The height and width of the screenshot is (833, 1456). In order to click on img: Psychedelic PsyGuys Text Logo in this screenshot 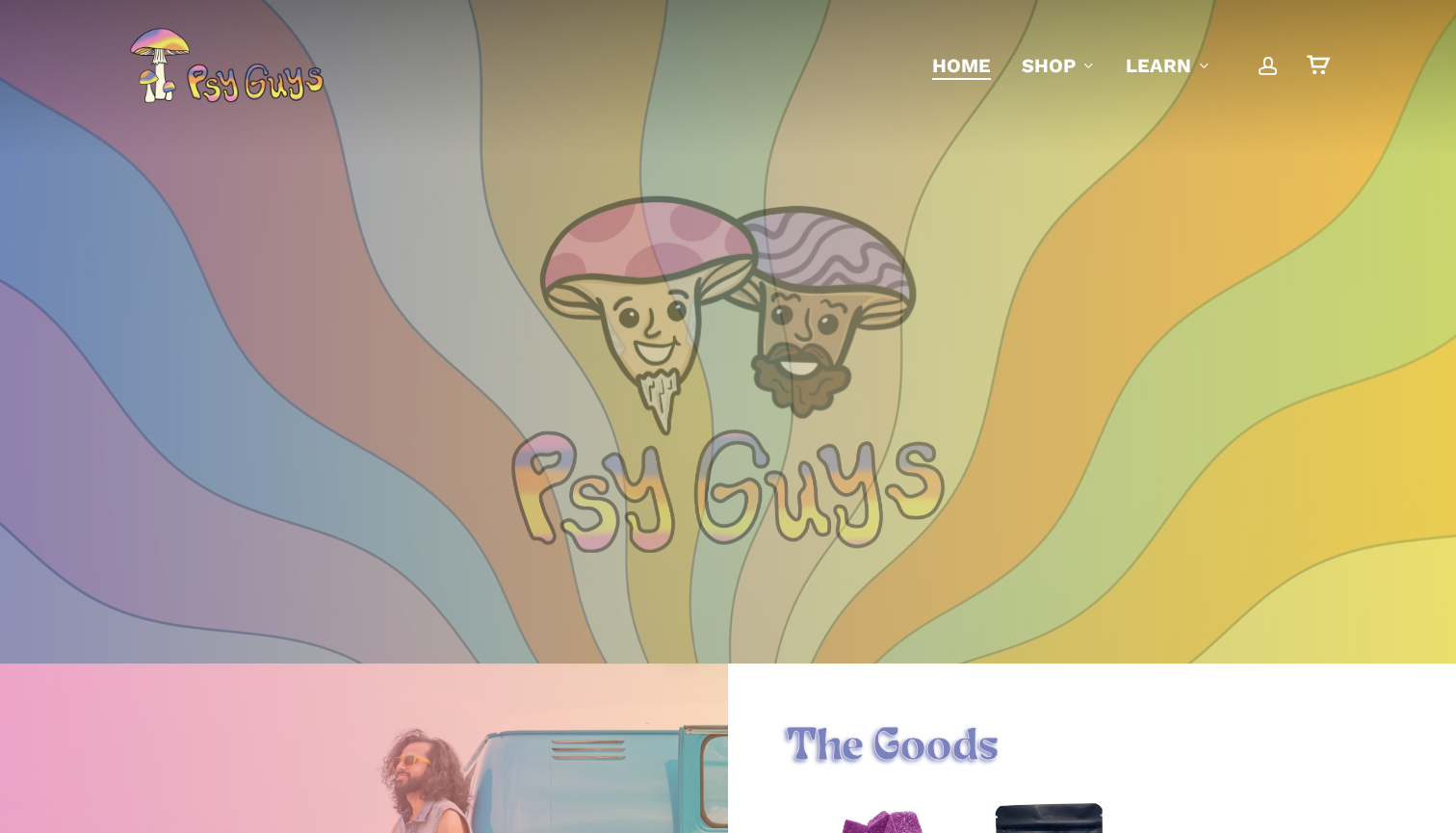, I will do `click(728, 490)`.